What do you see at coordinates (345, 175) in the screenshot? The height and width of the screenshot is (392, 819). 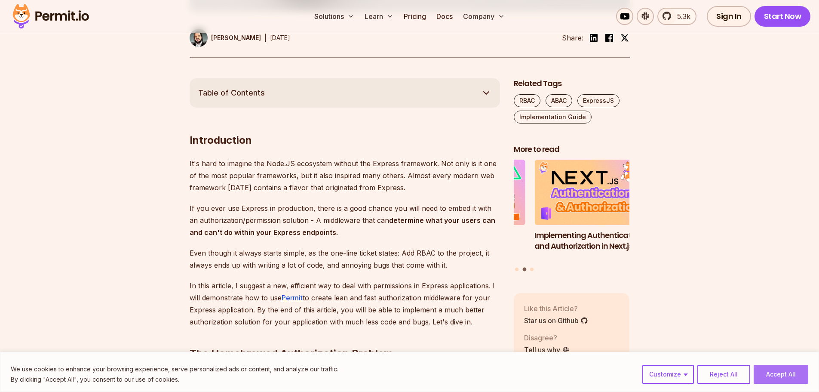 I see `p: It's hard to imagine the Node.JS ecosystem without the Express framework. Not only is it one of t...` at bounding box center [345, 175].